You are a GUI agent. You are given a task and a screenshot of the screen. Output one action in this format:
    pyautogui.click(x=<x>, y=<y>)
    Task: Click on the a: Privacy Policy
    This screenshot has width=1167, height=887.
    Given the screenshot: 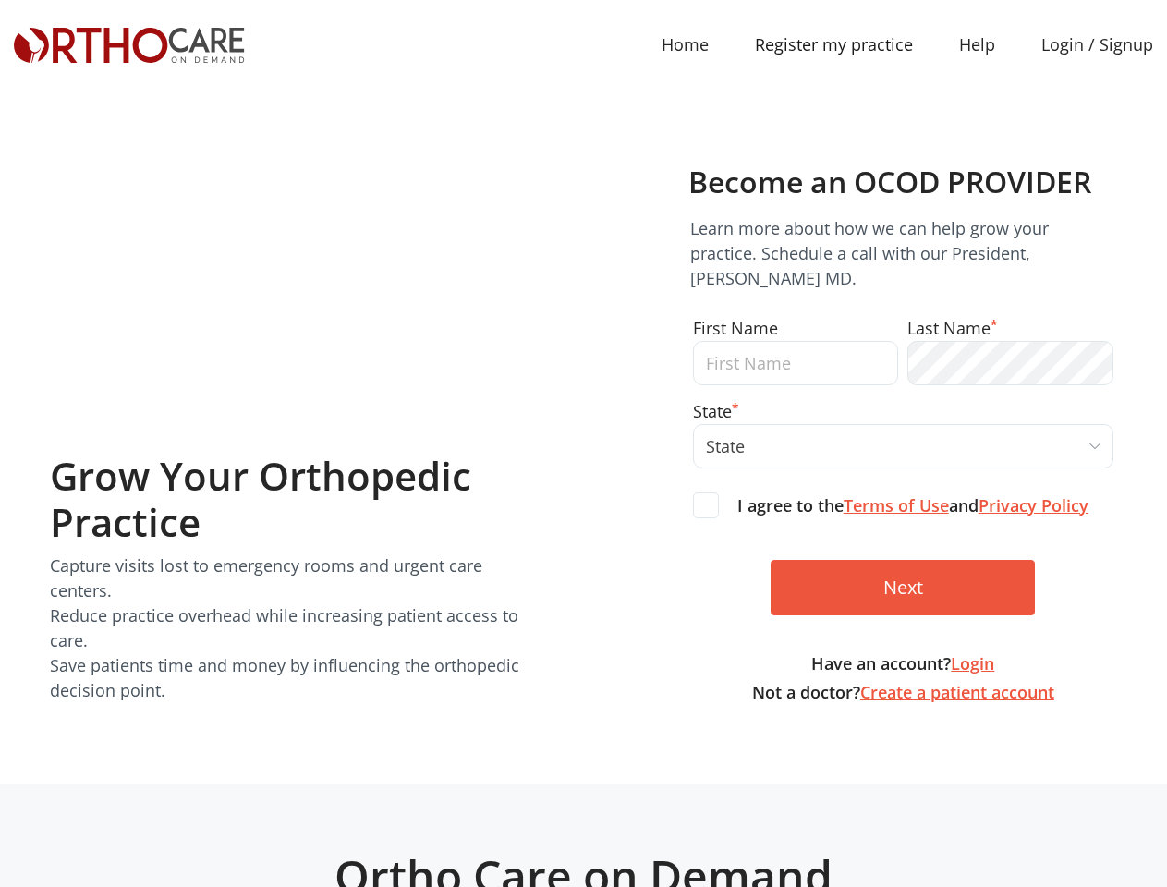 What is the action you would take?
    pyautogui.click(x=1033, y=505)
    